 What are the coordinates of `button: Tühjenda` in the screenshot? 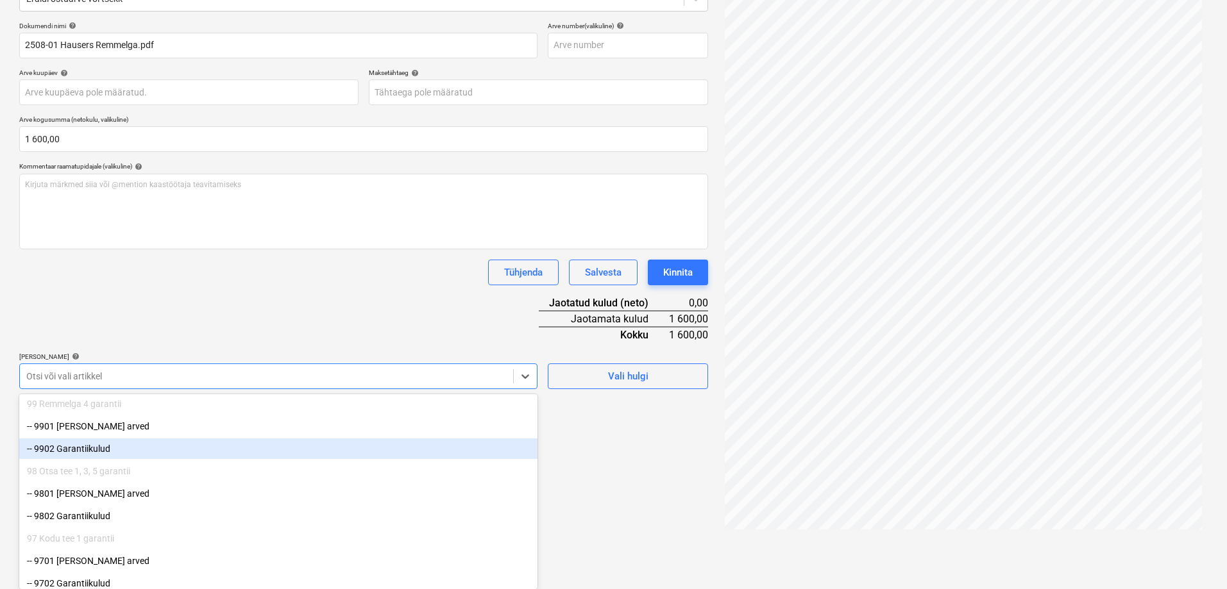 It's located at (523, 273).